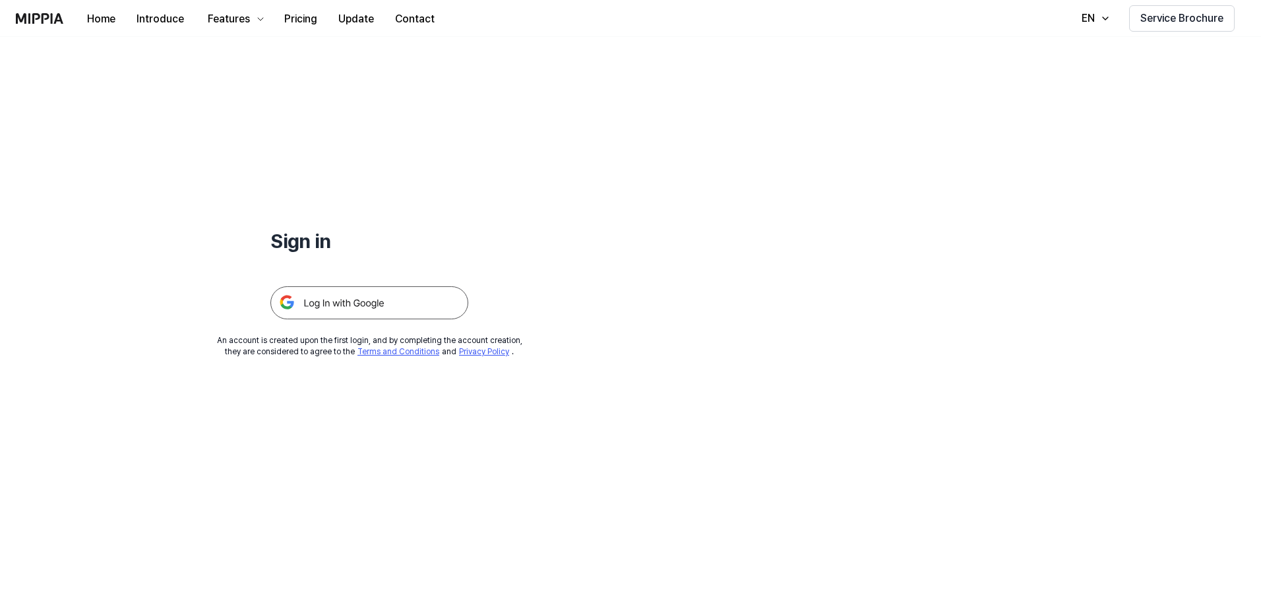 This screenshot has width=1261, height=601. I want to click on a: Introduce, so click(160, 19).